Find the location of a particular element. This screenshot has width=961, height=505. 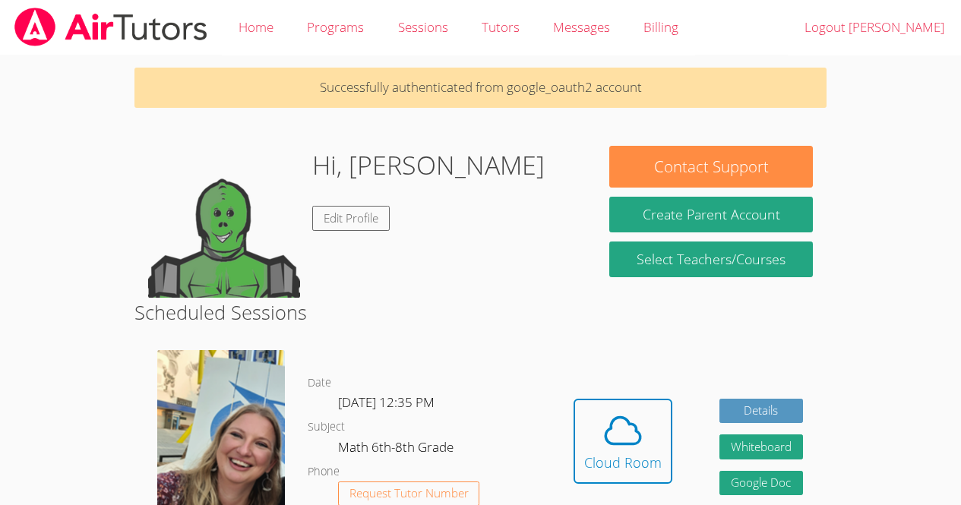

dd: Math 6th-8th Grade is located at coordinates (397, 450).